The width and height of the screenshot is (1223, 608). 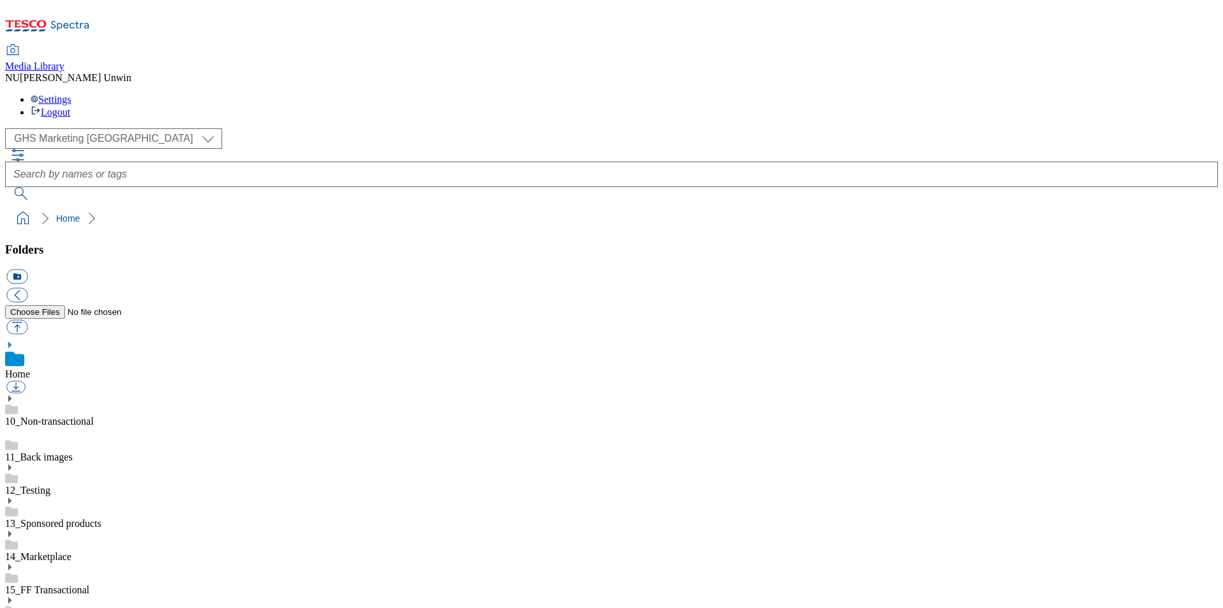 What do you see at coordinates (612, 250) in the screenshot?
I see `h3: Folders` at bounding box center [612, 250].